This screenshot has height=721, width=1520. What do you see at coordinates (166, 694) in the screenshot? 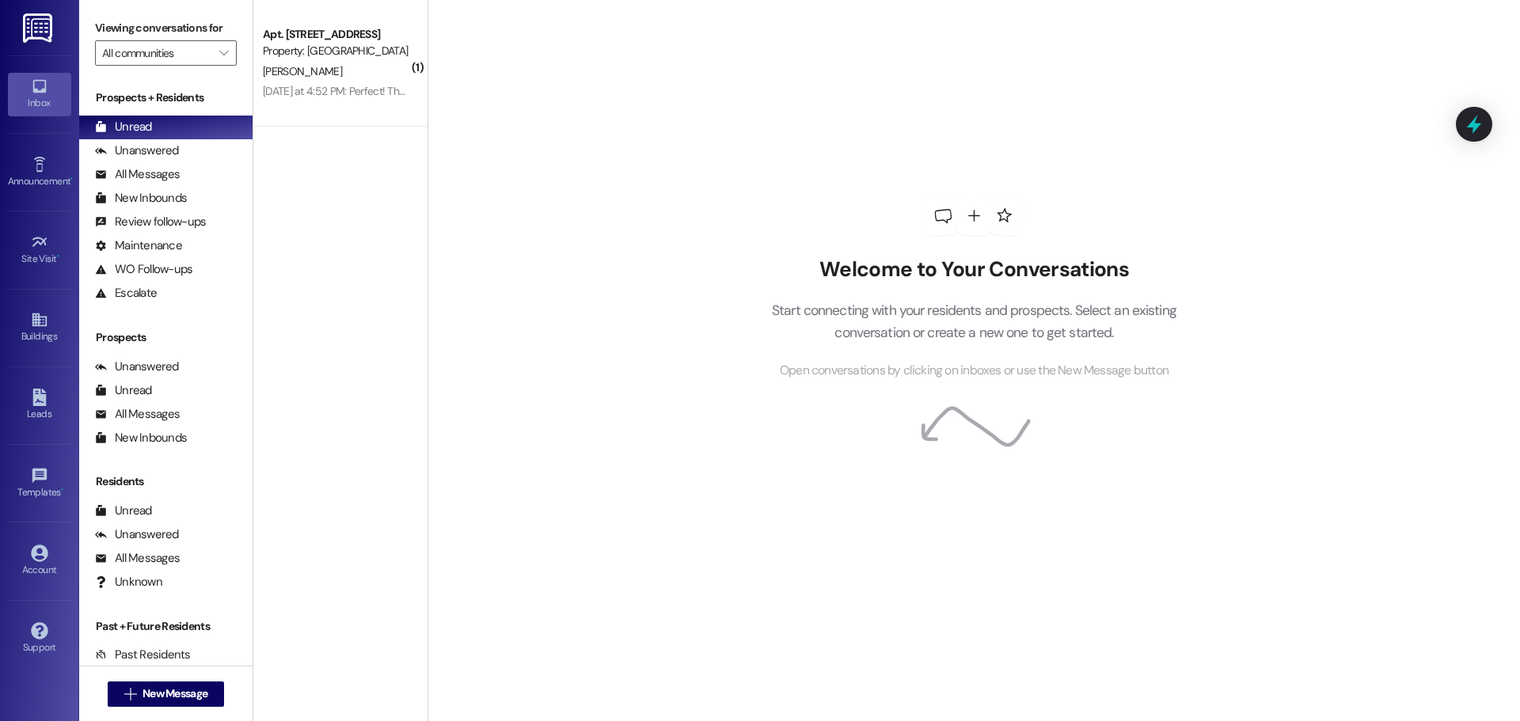
I see `button: New Message` at bounding box center [166, 694].